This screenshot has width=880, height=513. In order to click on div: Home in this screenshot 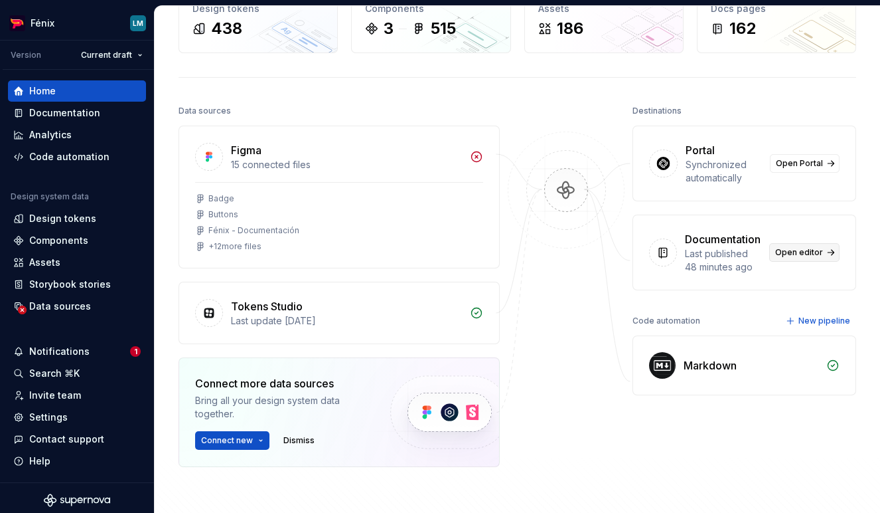, I will do `click(42, 91)`.